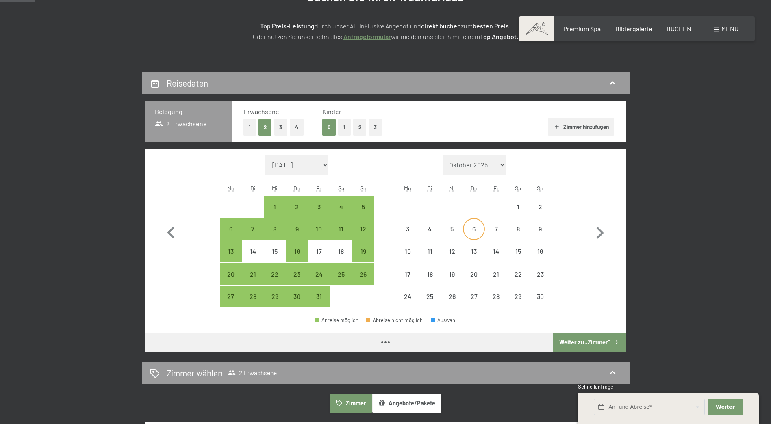  Describe the element at coordinates (297, 127) in the screenshot. I see `button: 4` at that location.